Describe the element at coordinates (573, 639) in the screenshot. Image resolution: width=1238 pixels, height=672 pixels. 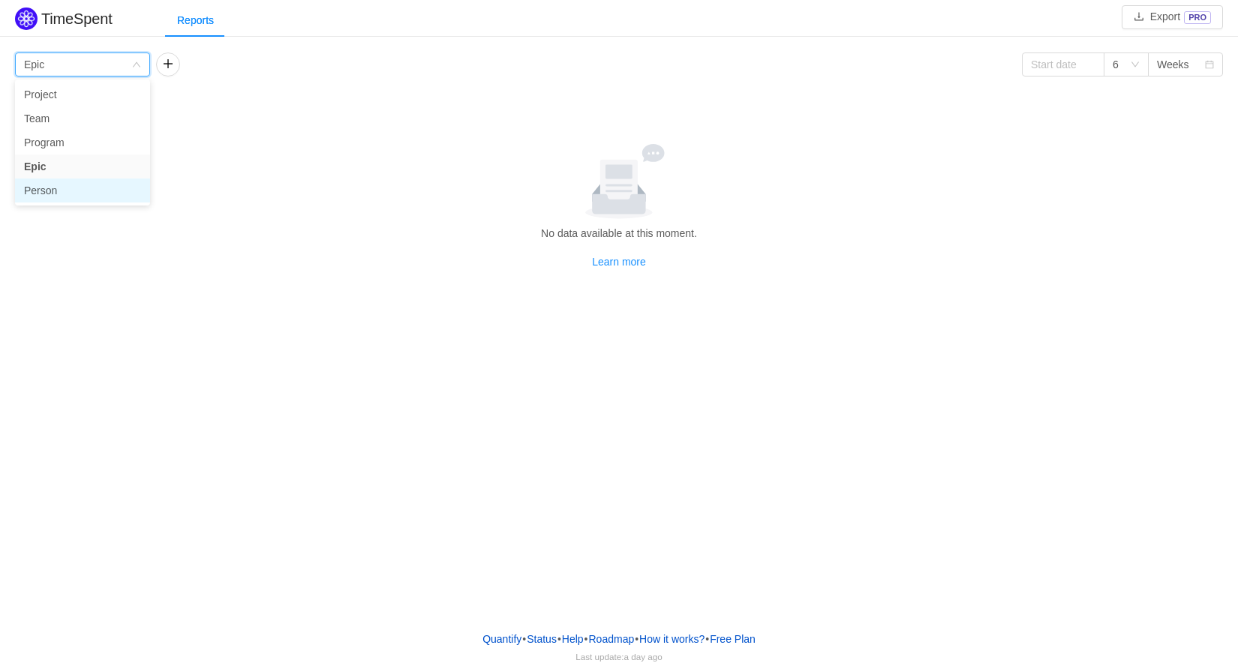
I see `a: Help` at that location.